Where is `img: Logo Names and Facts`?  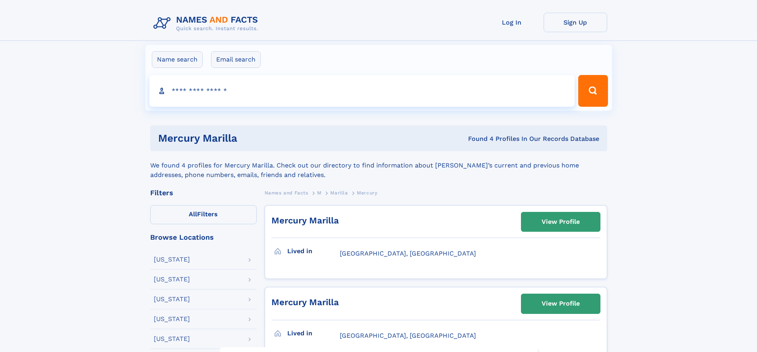
img: Logo Names and Facts is located at coordinates (207, 23).